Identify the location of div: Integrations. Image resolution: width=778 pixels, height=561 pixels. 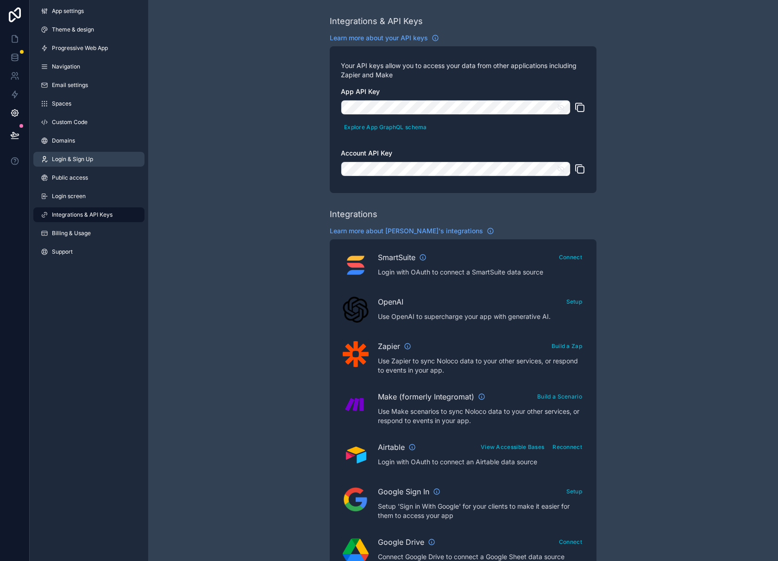
(353, 214).